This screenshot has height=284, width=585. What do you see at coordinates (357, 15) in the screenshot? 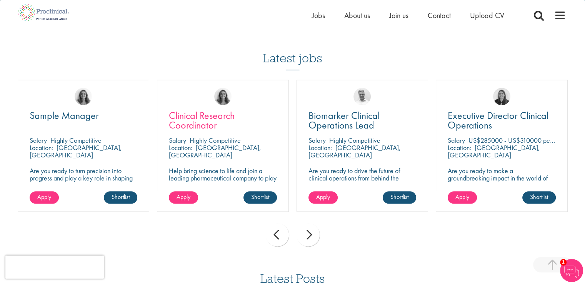
I see `span: About us` at bounding box center [357, 15].